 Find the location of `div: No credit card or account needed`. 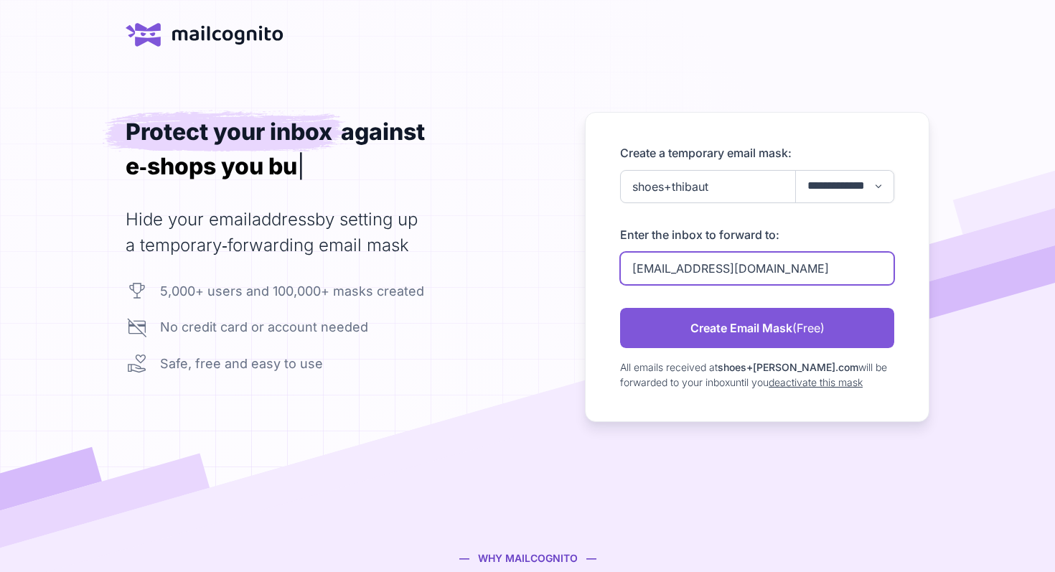

div: No credit card or account needed is located at coordinates (264, 327).